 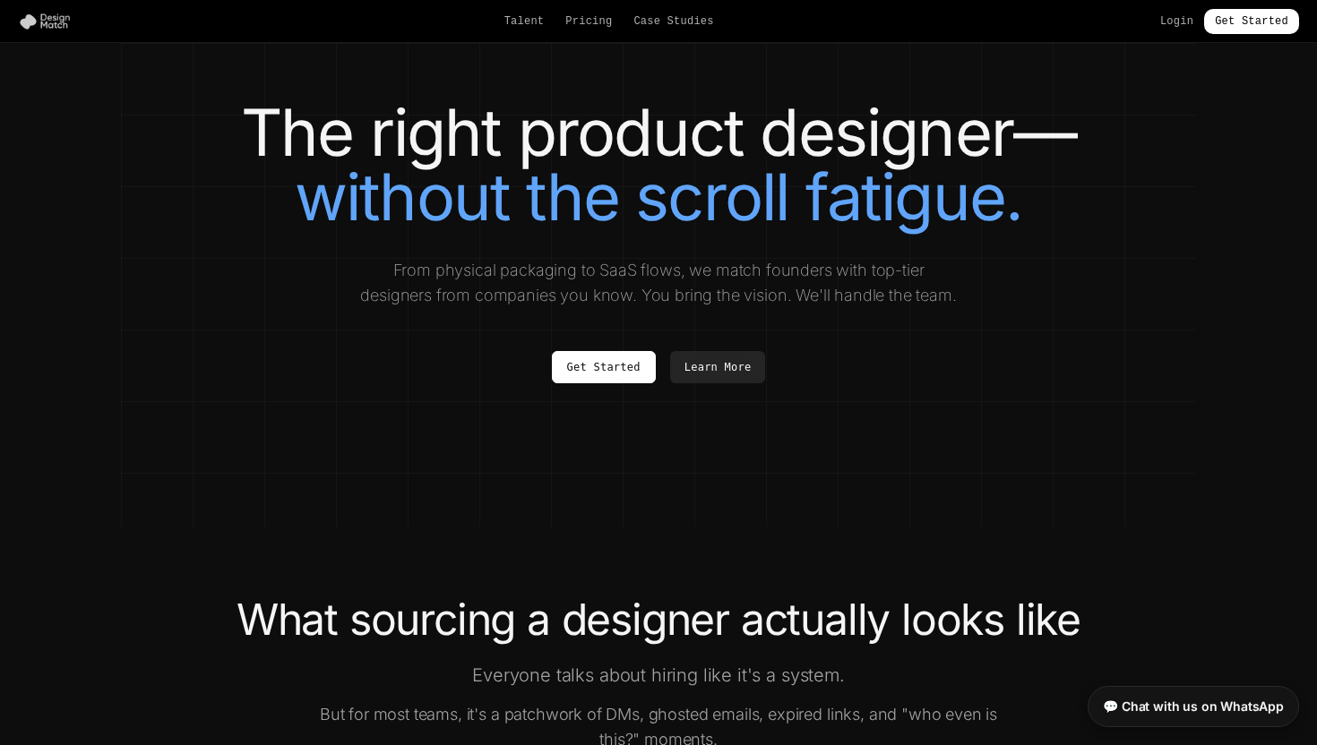 I want to click on a: Case Studies, so click(x=673, y=22).